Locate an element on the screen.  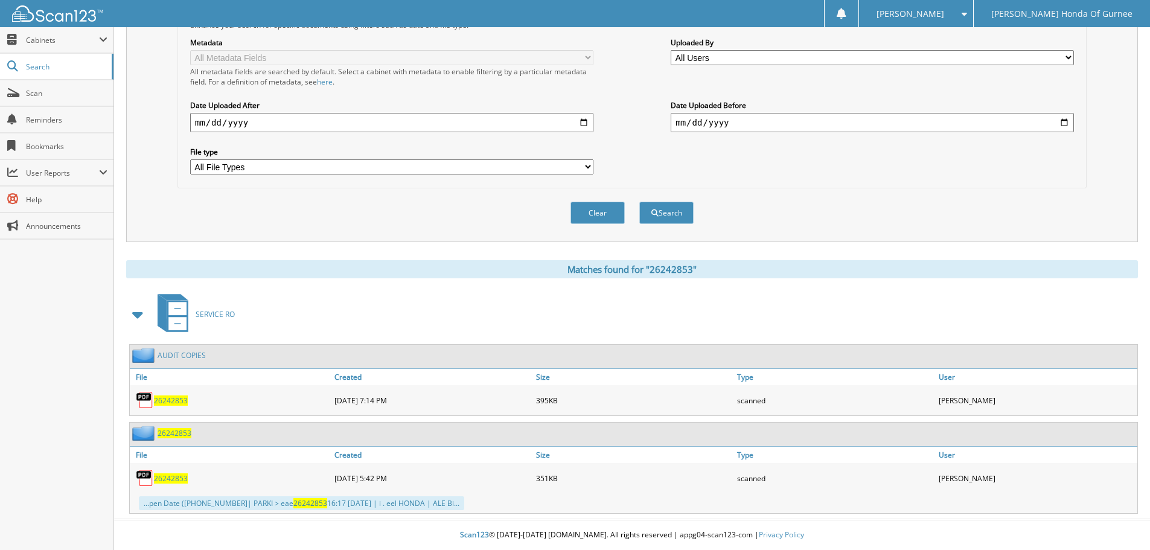
div: 351KB is located at coordinates (634, 478).